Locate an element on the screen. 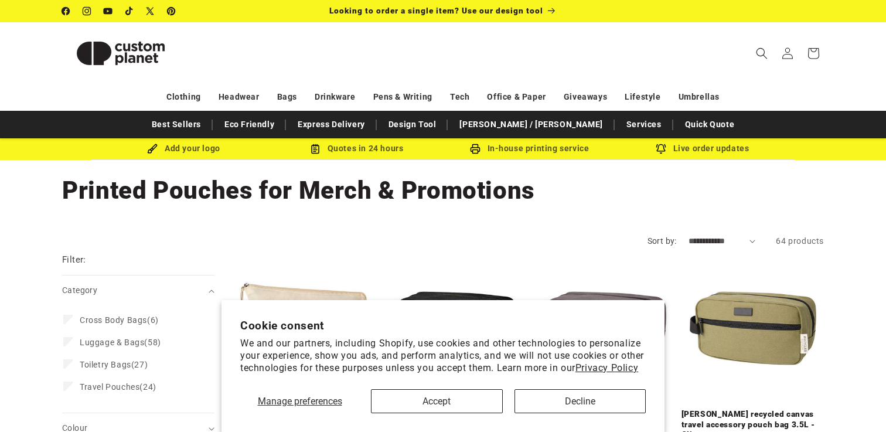 The width and height of the screenshot is (886, 432). span: (24) is located at coordinates (118, 387).